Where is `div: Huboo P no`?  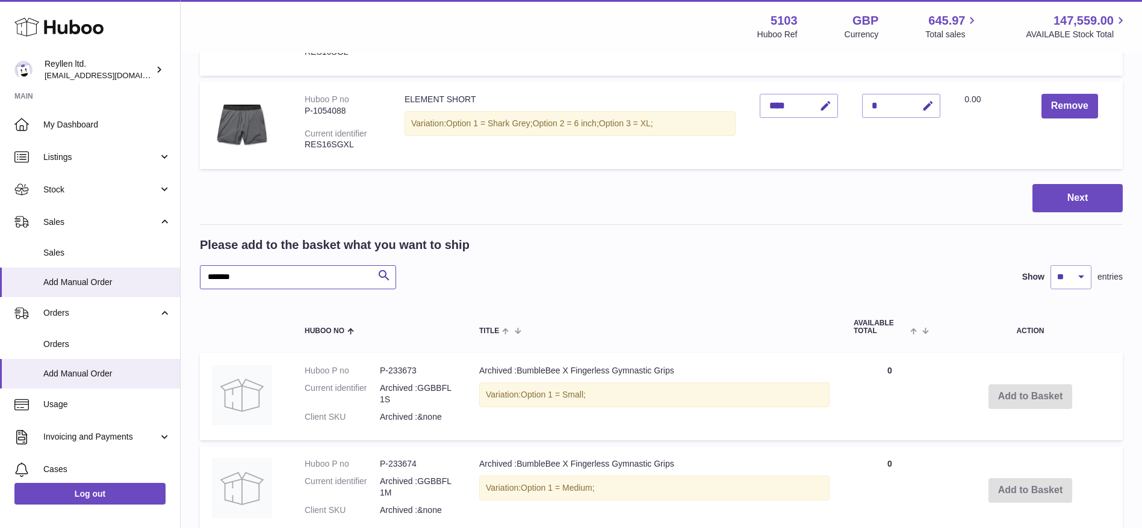
div: Huboo P no is located at coordinates (327, 99).